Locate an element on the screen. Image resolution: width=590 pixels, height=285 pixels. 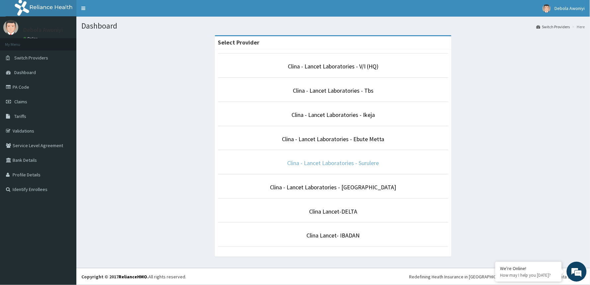
footer: All rights reserved. is located at coordinates (333, 276).